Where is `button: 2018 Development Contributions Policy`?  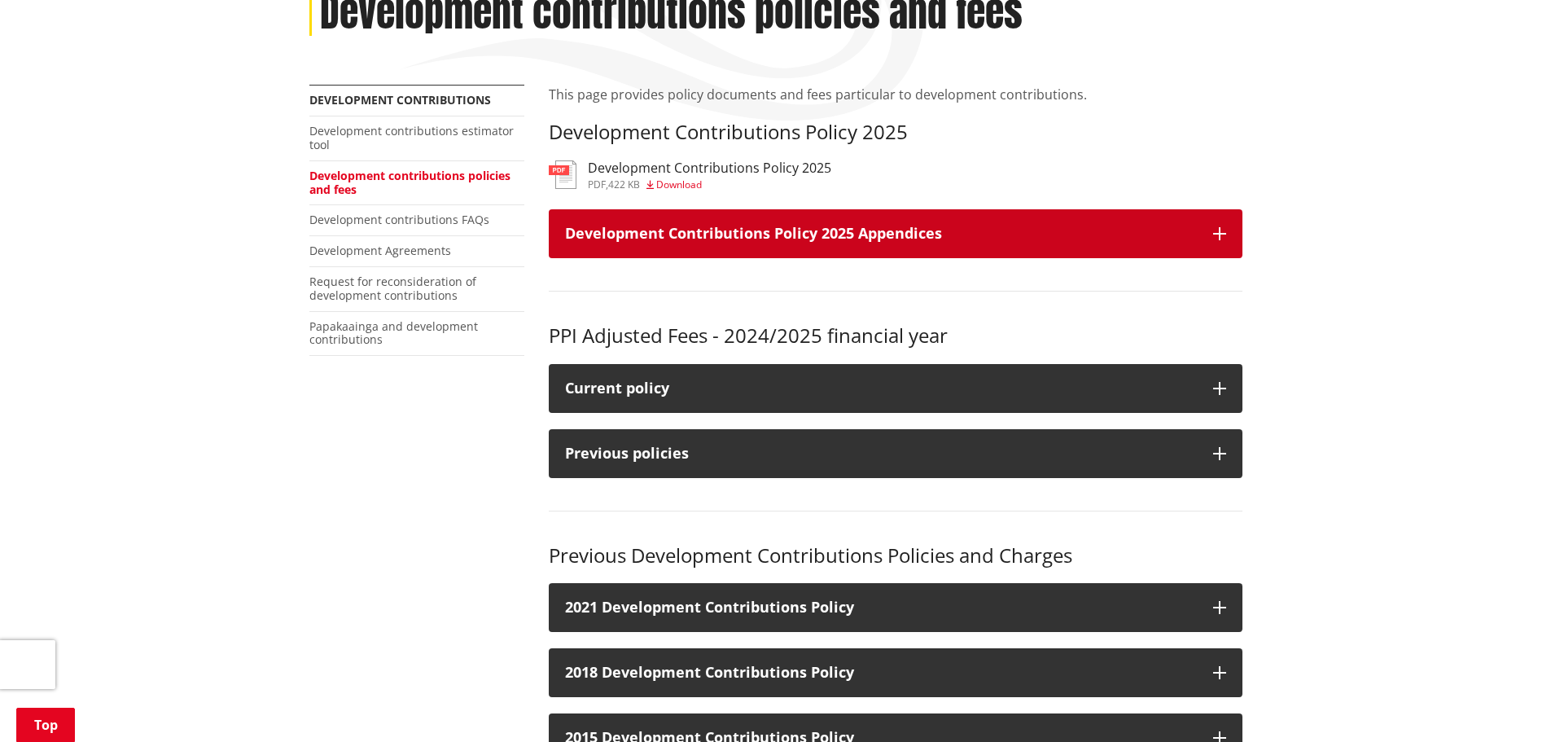
button: 2018 Development Contributions Policy is located at coordinates (896, 672).